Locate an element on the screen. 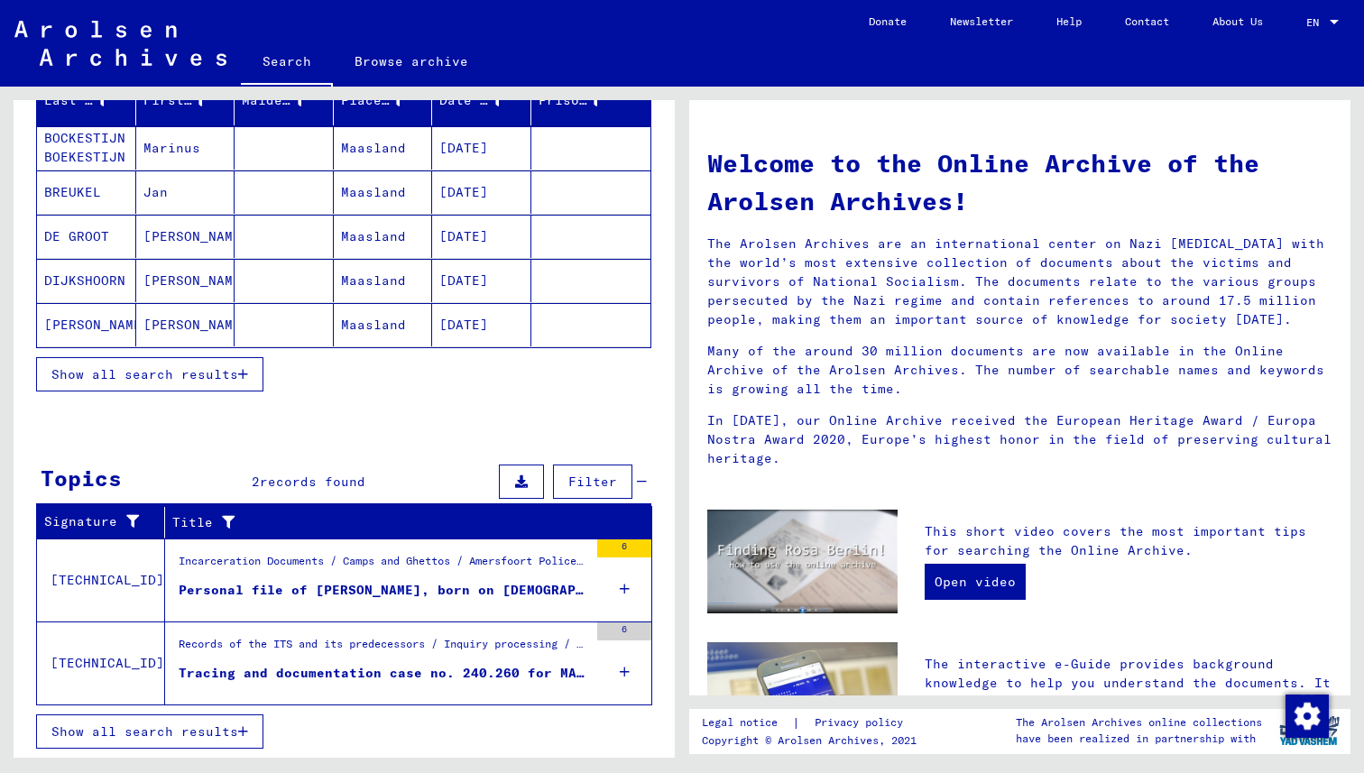  mat-cell: Jan is located at coordinates (186, 192).